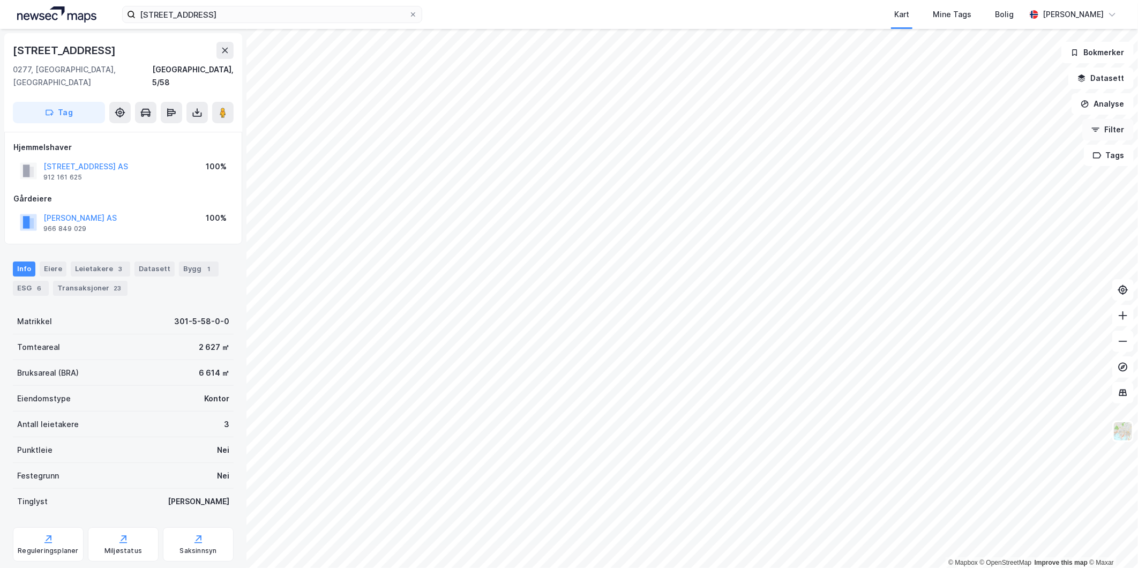 This screenshot has height=568, width=1138. What do you see at coordinates (48, 424) in the screenshot?
I see `div: Antall leietakere` at bounding box center [48, 424].